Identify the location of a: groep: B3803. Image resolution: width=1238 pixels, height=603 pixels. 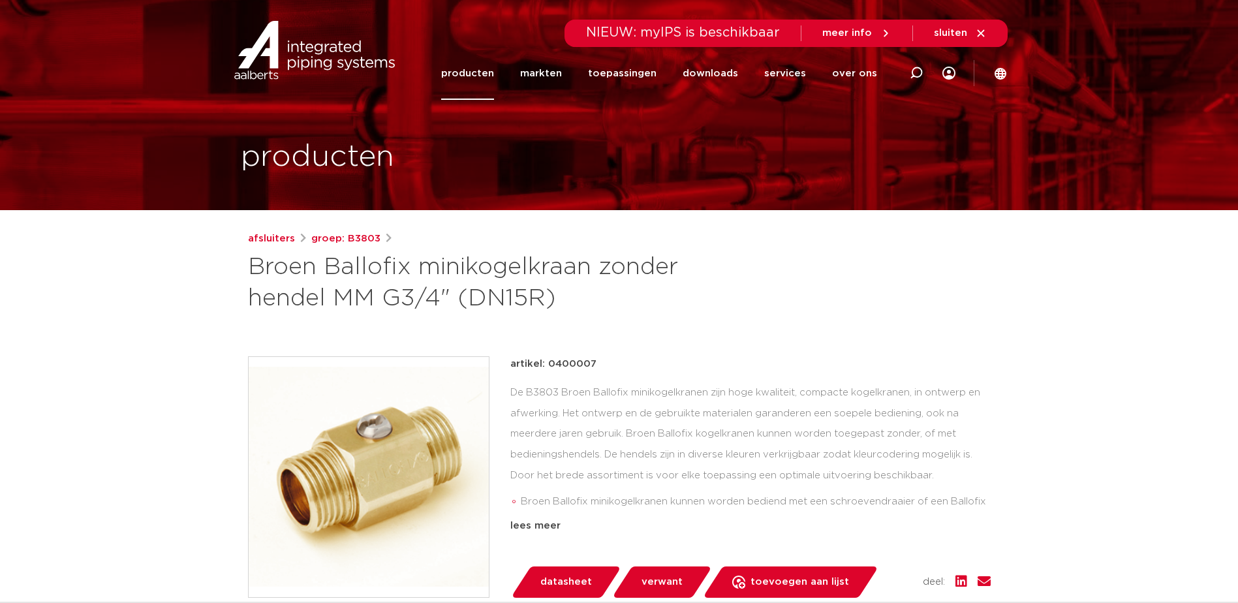
(346, 239).